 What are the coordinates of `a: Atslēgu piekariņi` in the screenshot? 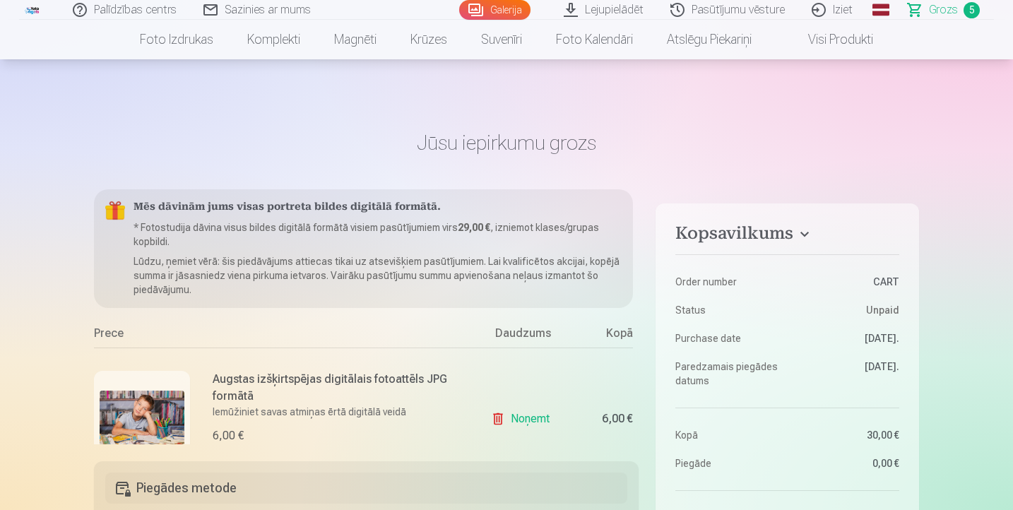 It's located at (709, 40).